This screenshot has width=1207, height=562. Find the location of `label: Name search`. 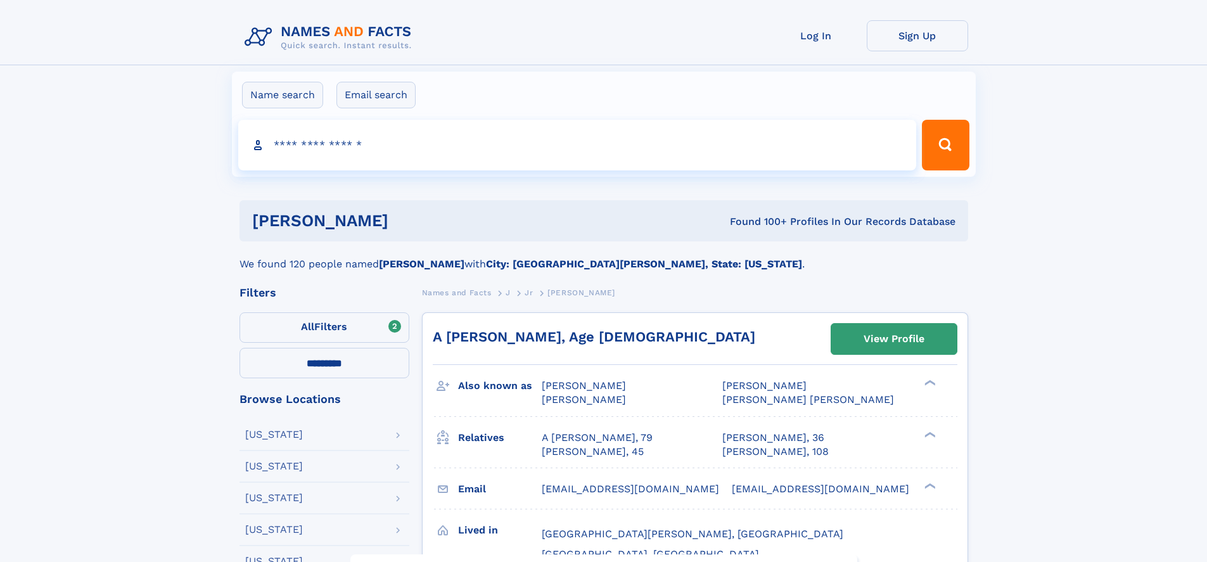

label: Name search is located at coordinates (283, 95).